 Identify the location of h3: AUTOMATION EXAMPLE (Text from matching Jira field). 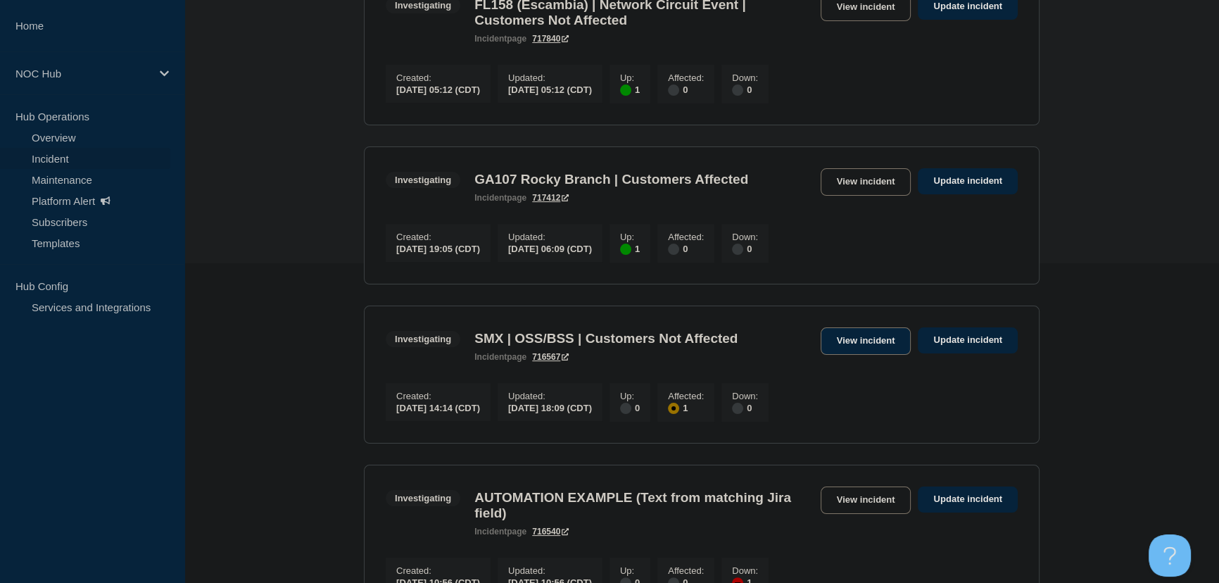
(643, 505).